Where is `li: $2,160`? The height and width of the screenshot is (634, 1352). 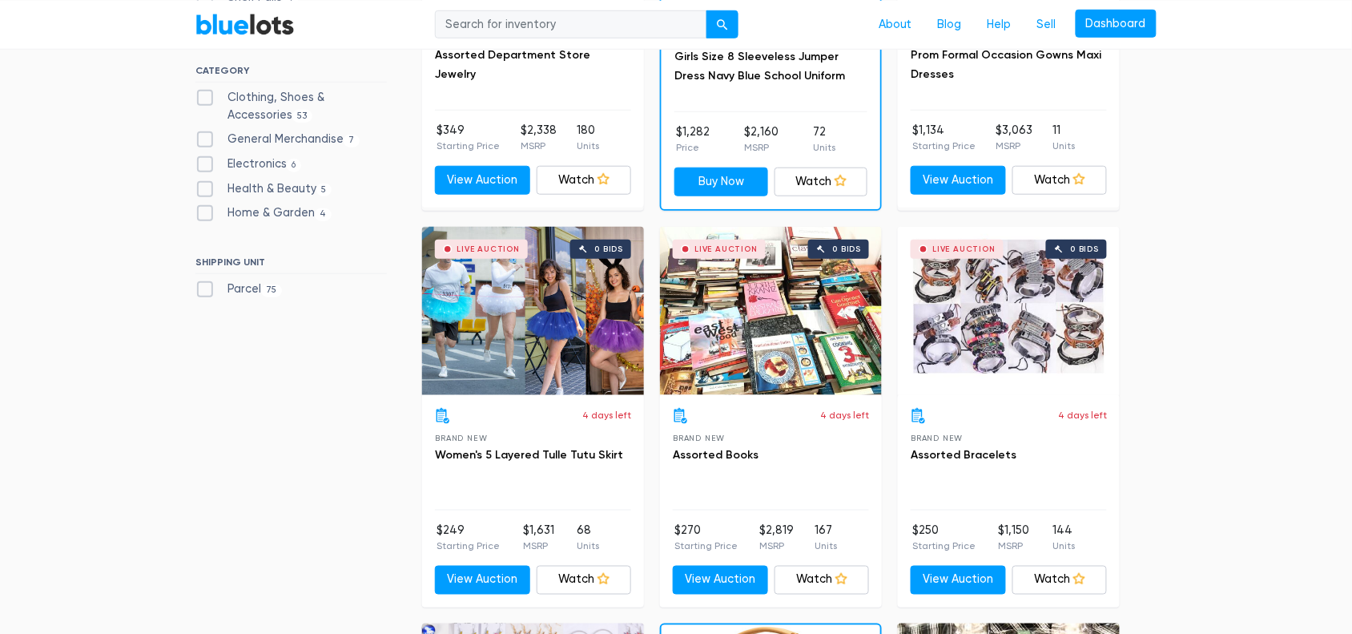
li: $2,160 is located at coordinates (761, 139).